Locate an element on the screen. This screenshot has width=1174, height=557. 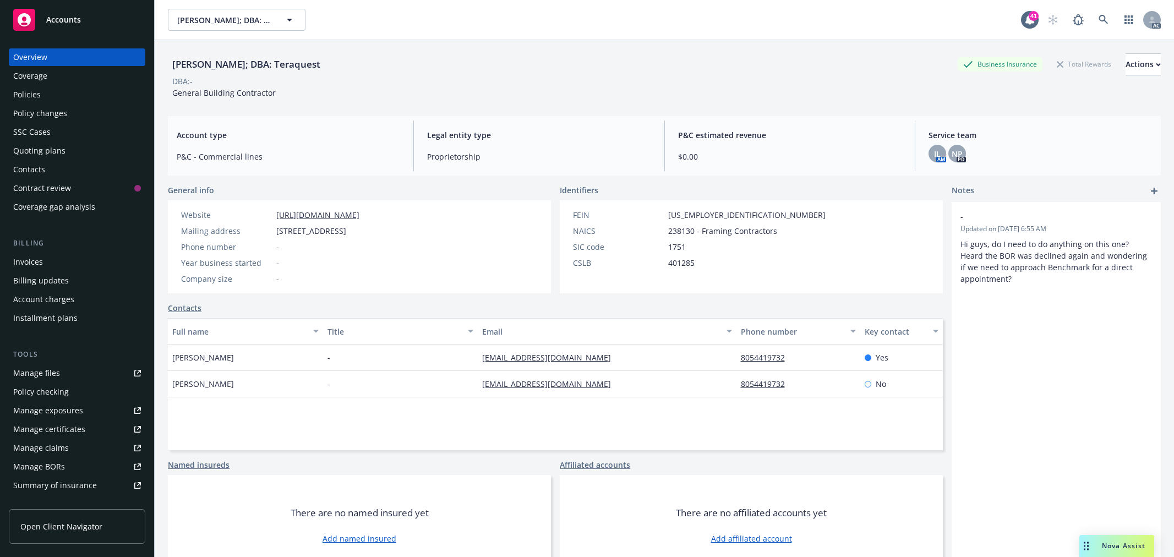
span: There are no affiliated accounts yet is located at coordinates (751, 513).